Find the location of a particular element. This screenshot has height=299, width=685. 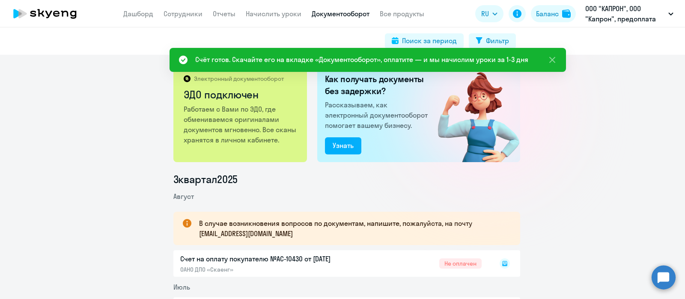

div: Счёт готов. Скачайте его на вкладке «Документооборот», оплатите — и мы начислим уроки за 1-3 дня is located at coordinates (362, 59).